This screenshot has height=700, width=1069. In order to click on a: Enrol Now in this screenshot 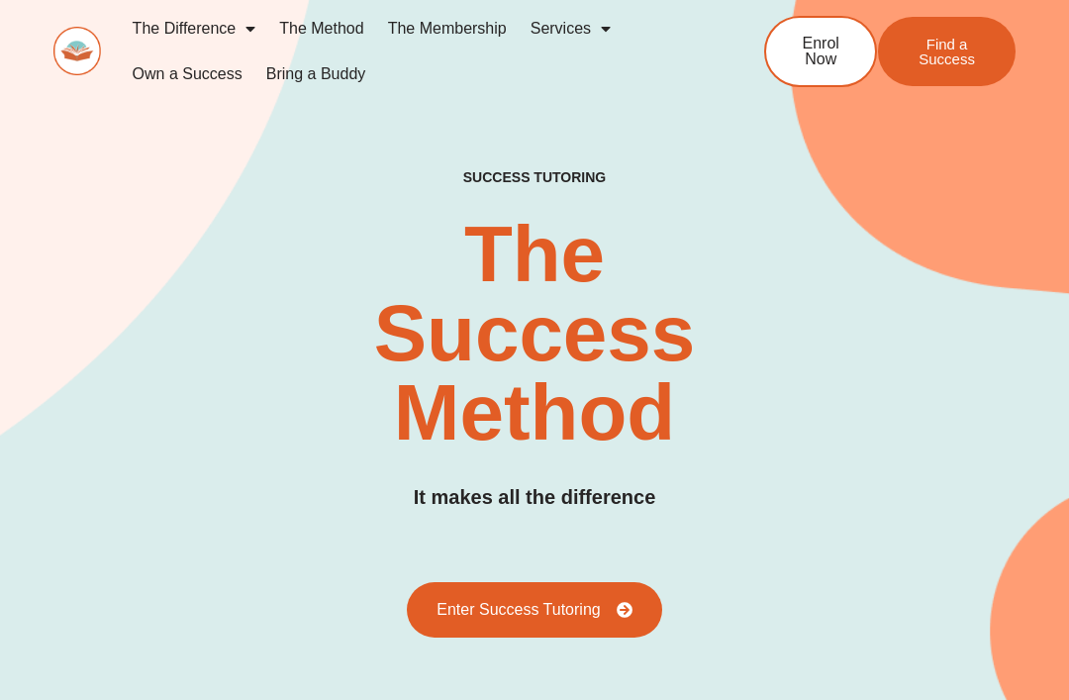, I will do `click(821, 51)`.